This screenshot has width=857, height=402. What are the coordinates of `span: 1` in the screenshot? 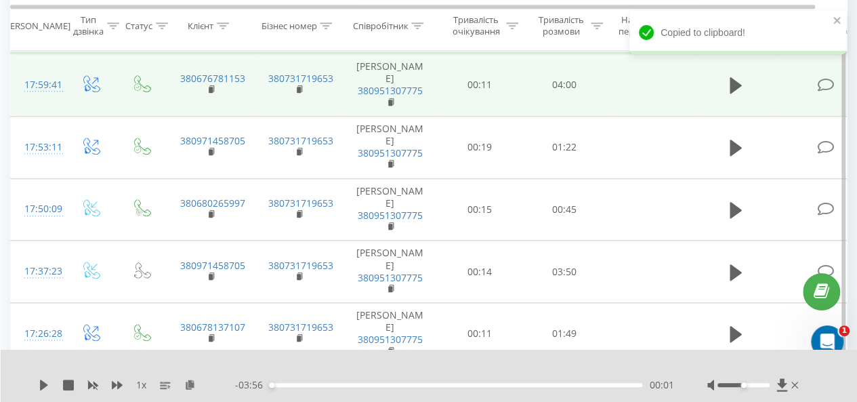 It's located at (845, 331).